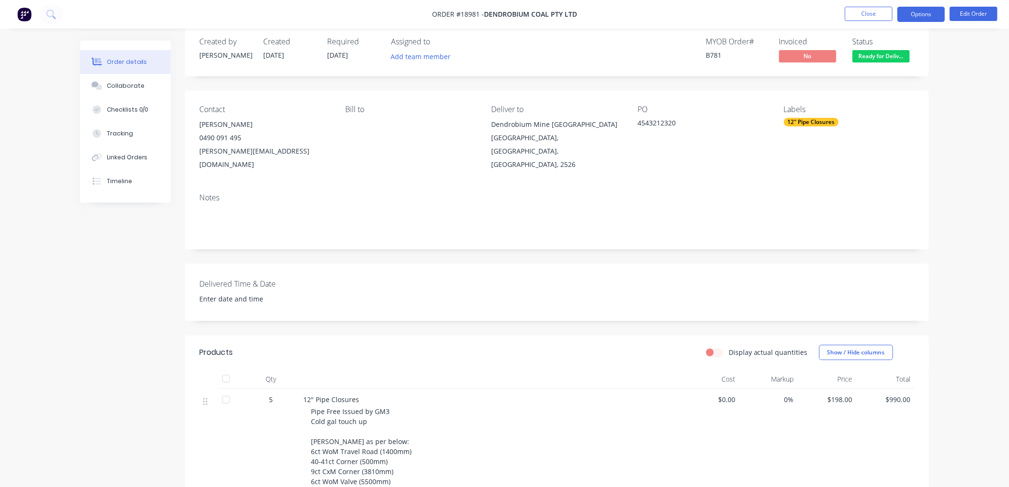 The image size is (1009, 487). What do you see at coordinates (458, 14) in the screenshot?
I see `span: Order #18981 -` at bounding box center [458, 14].